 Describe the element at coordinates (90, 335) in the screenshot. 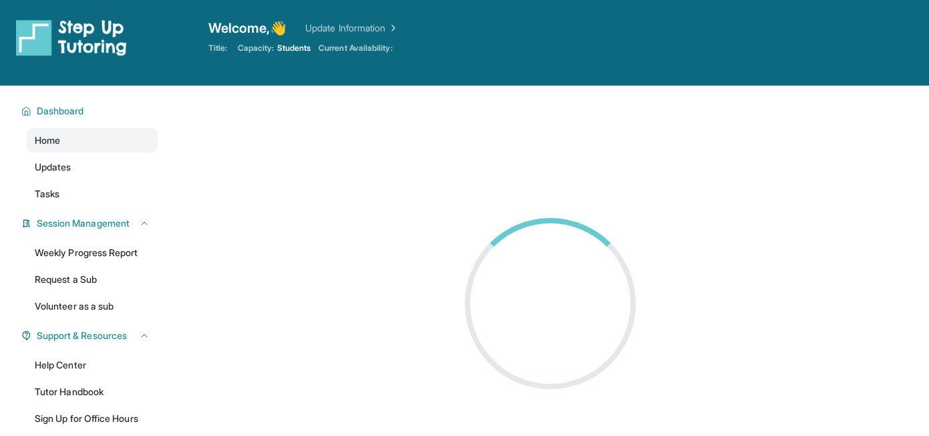

I see `button: Support & Resources` at that location.